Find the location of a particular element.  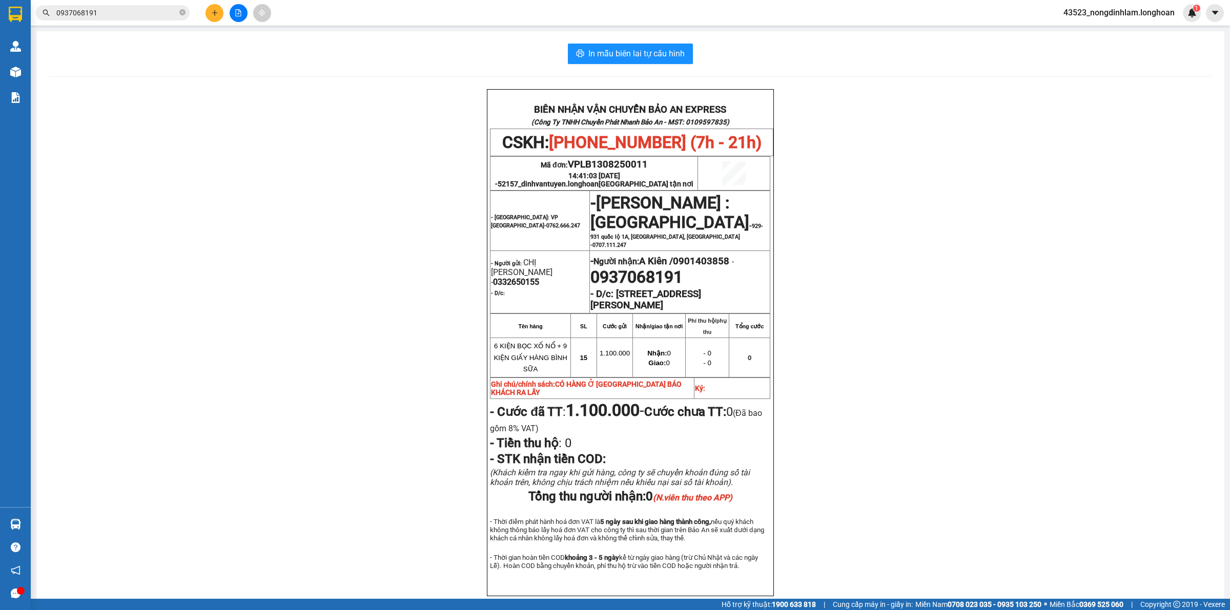

span: Mã đơn: is located at coordinates (594, 165).